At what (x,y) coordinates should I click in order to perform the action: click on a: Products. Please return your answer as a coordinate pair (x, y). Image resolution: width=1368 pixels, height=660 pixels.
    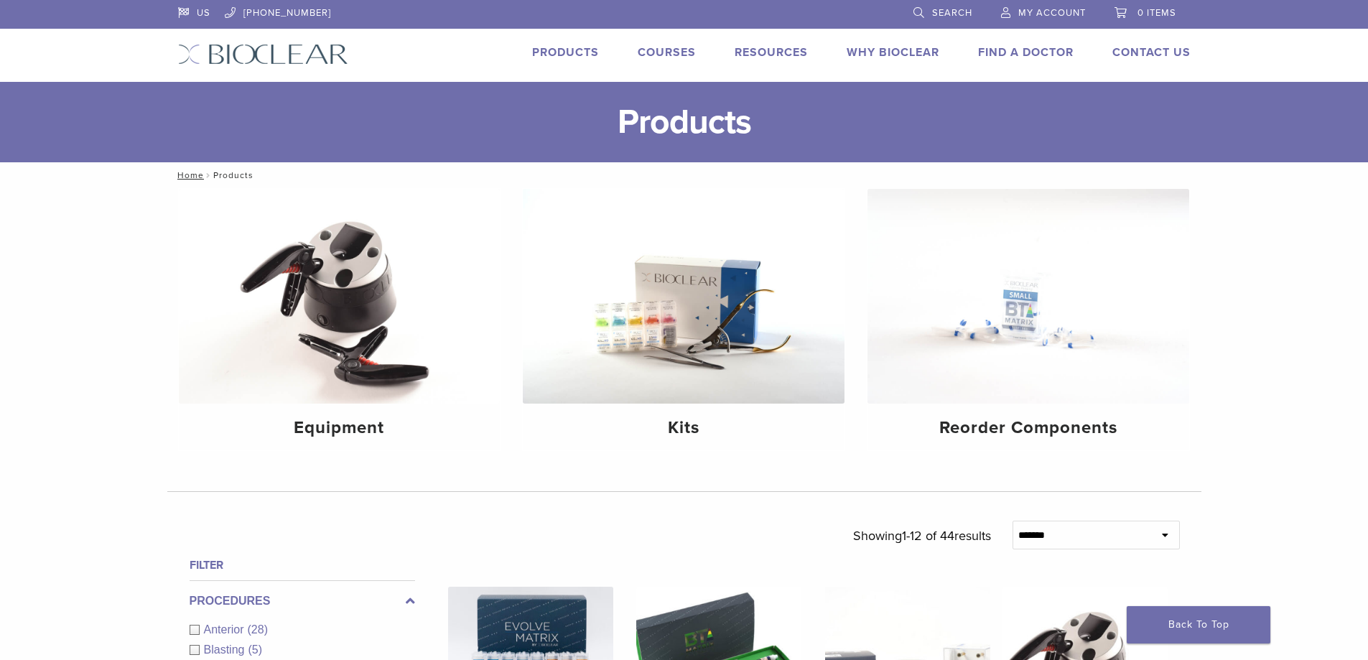
    Looking at the image, I should click on (565, 52).